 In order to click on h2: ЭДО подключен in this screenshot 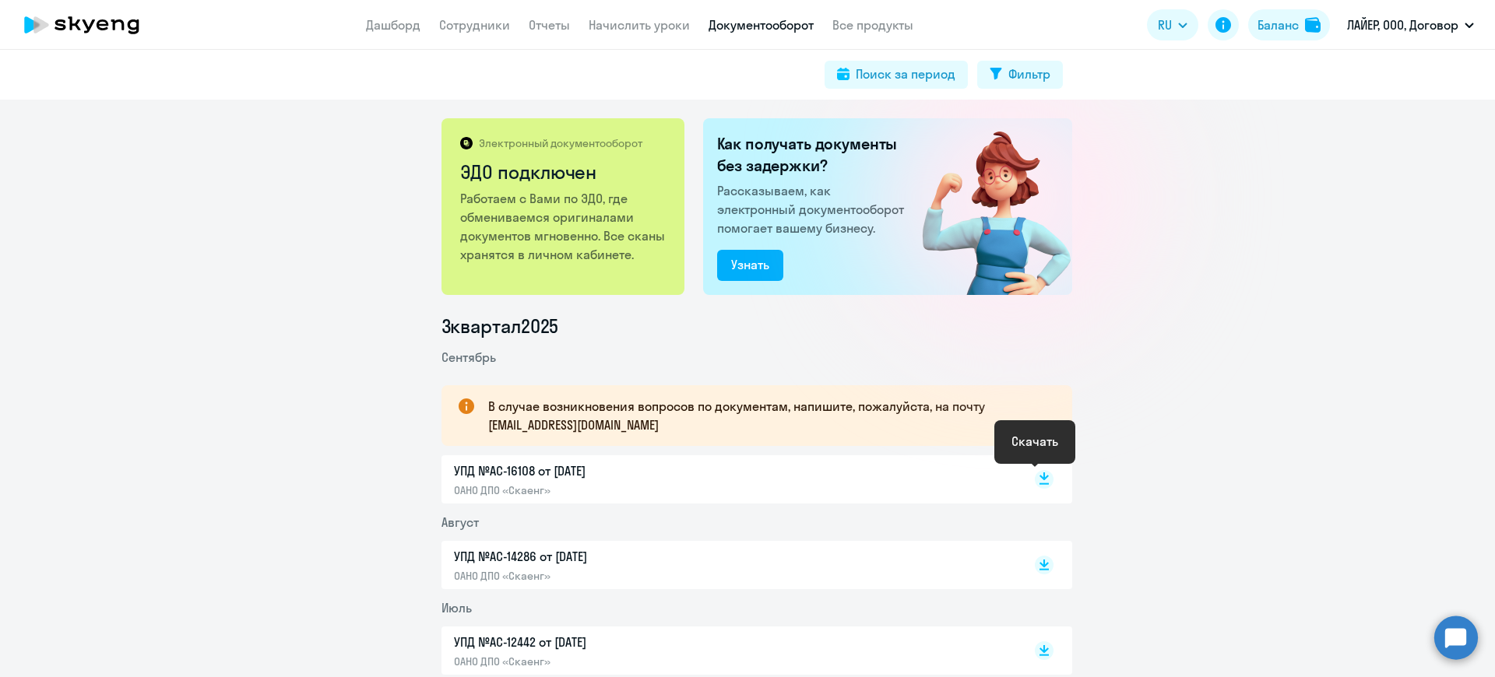, I will do `click(564, 172)`.